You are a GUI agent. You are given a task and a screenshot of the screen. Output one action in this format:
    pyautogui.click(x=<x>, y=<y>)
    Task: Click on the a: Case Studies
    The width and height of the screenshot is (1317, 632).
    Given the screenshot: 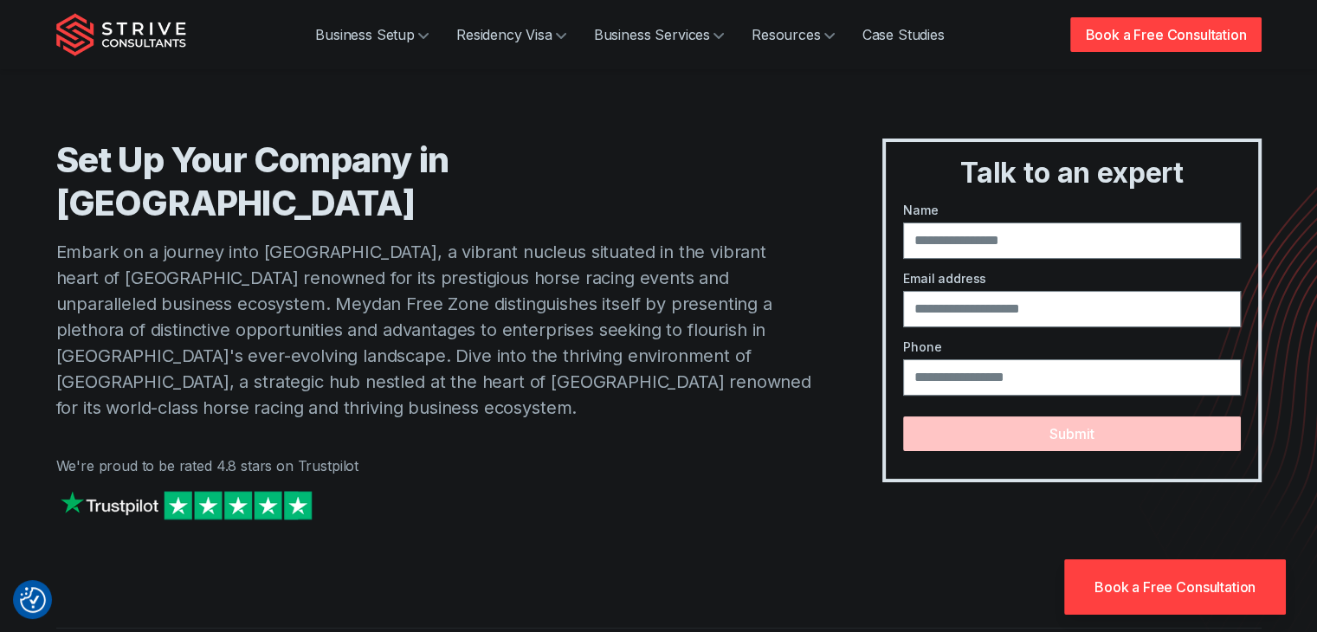 What is the action you would take?
    pyautogui.click(x=903, y=35)
    